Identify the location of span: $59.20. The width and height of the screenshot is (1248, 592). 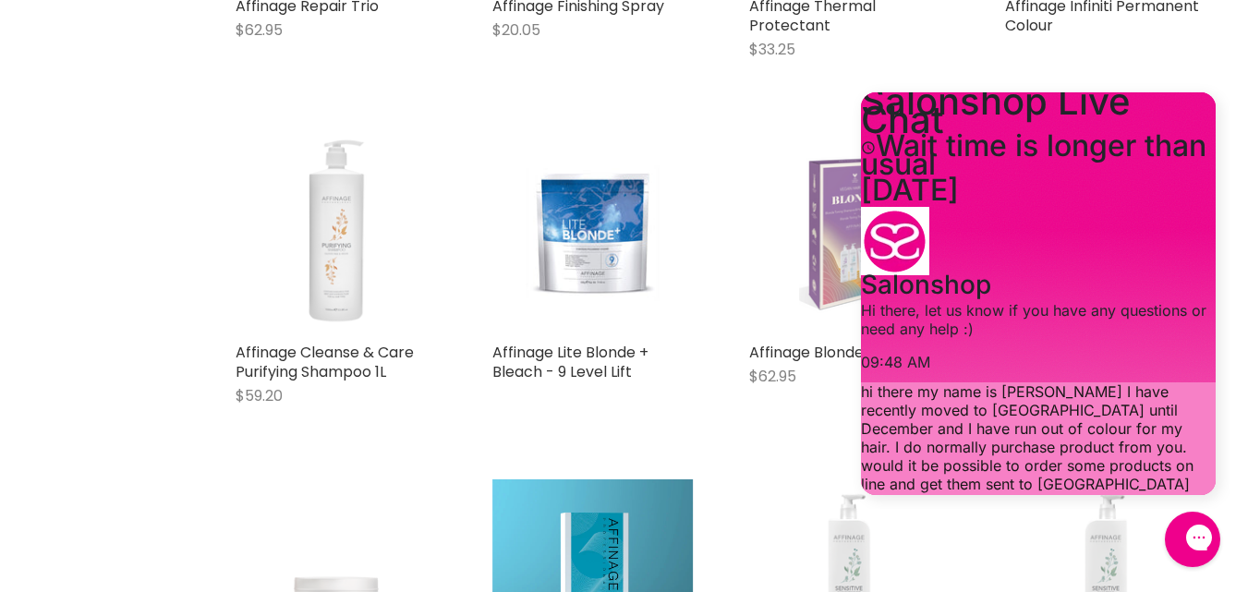
(259, 395).